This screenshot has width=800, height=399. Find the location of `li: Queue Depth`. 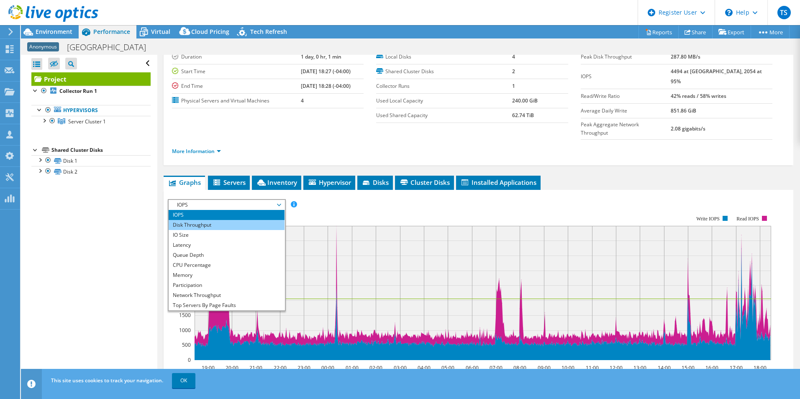

li: Queue Depth is located at coordinates (226, 255).